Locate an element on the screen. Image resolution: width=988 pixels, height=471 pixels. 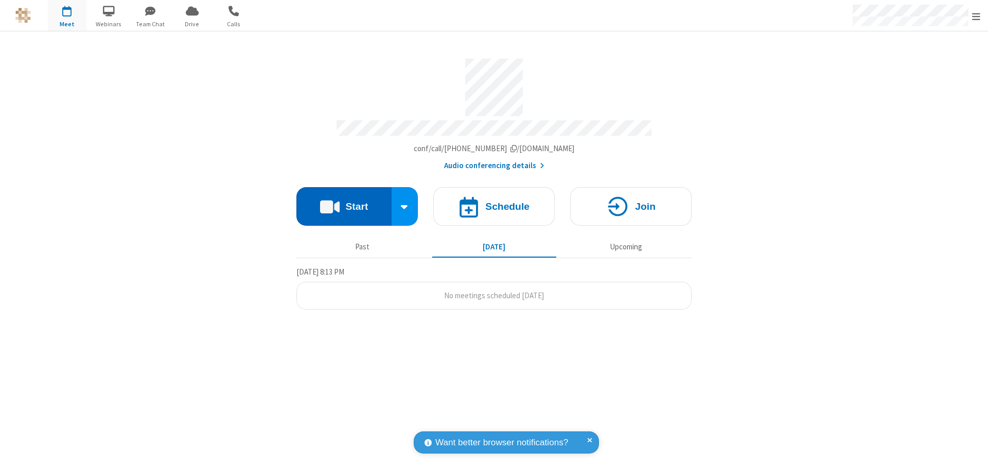
span: Webinars is located at coordinates (109, 24).